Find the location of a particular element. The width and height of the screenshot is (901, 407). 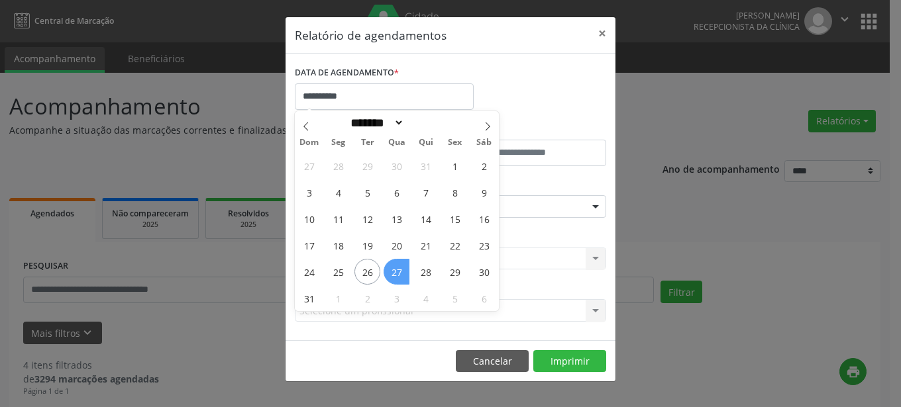

span: Agosto 22, 2025 is located at coordinates (454, 245).